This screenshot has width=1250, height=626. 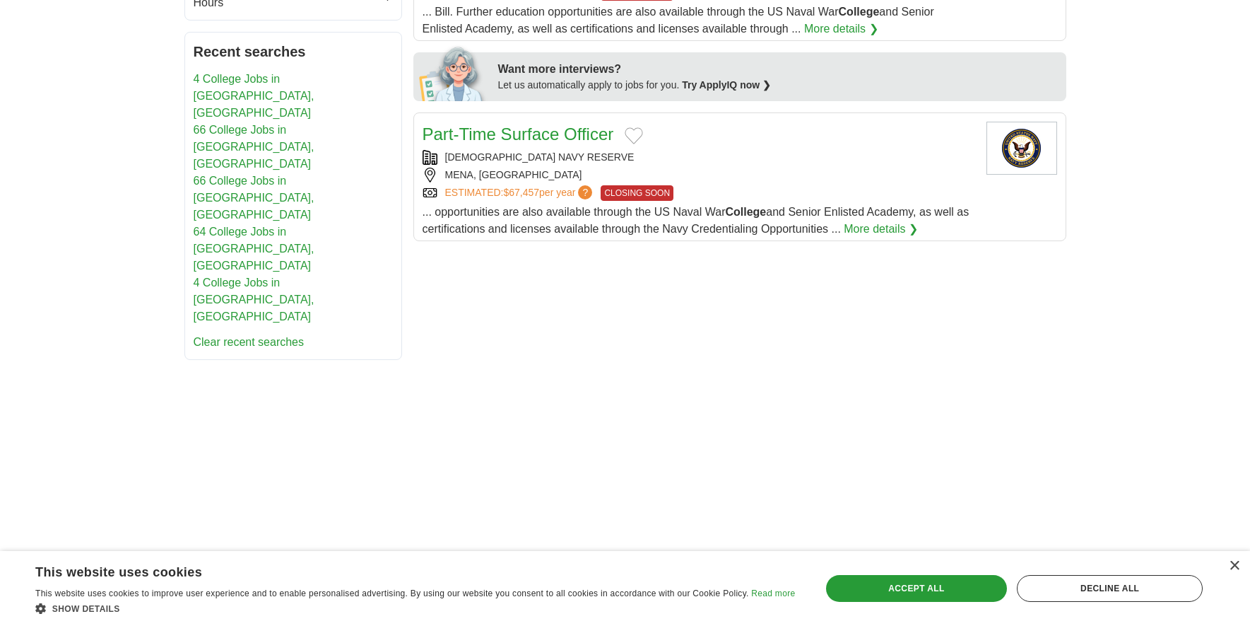 What do you see at coordinates (392, 593) in the screenshot?
I see `span: This website uses cookies to improve user experience and to enable personalised advertising. By u...` at bounding box center [392, 593].